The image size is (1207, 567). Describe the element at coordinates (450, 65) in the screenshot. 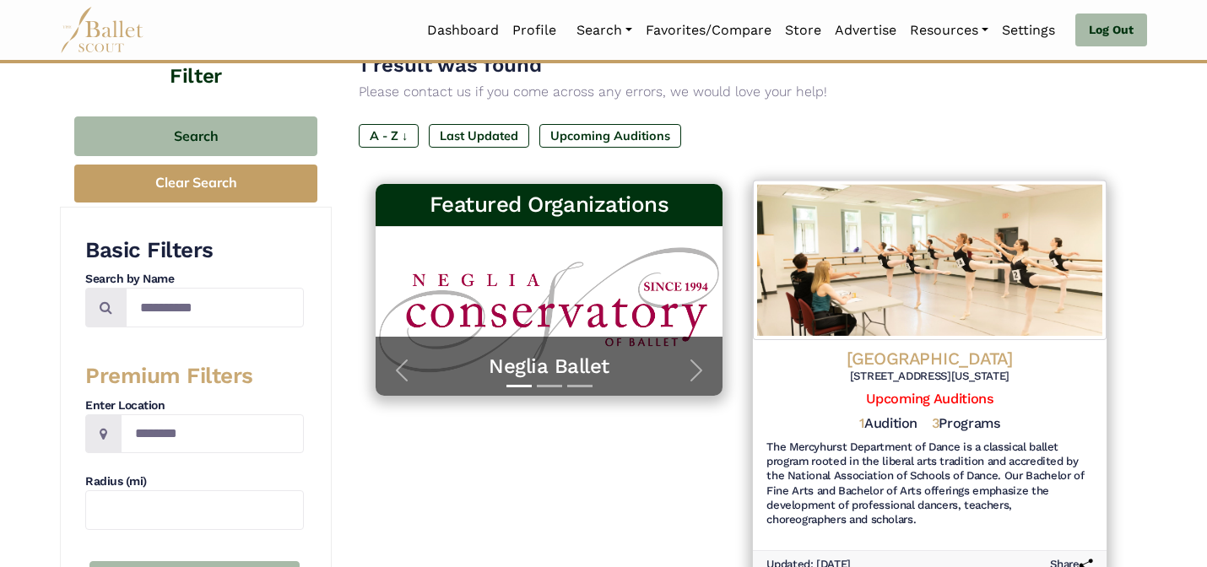

I see `span: 1 result was found` at that location.